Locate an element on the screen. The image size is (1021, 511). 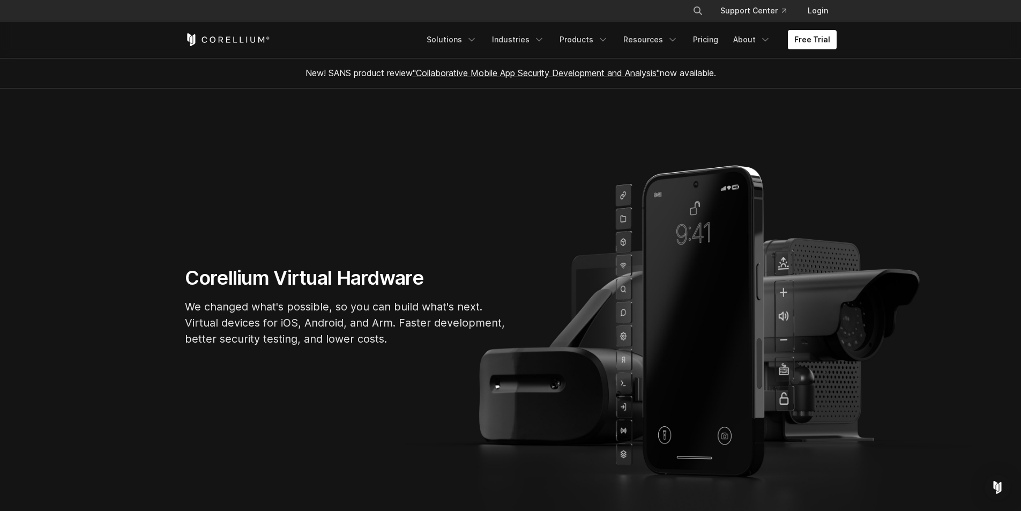
a: Login is located at coordinates (818, 11).